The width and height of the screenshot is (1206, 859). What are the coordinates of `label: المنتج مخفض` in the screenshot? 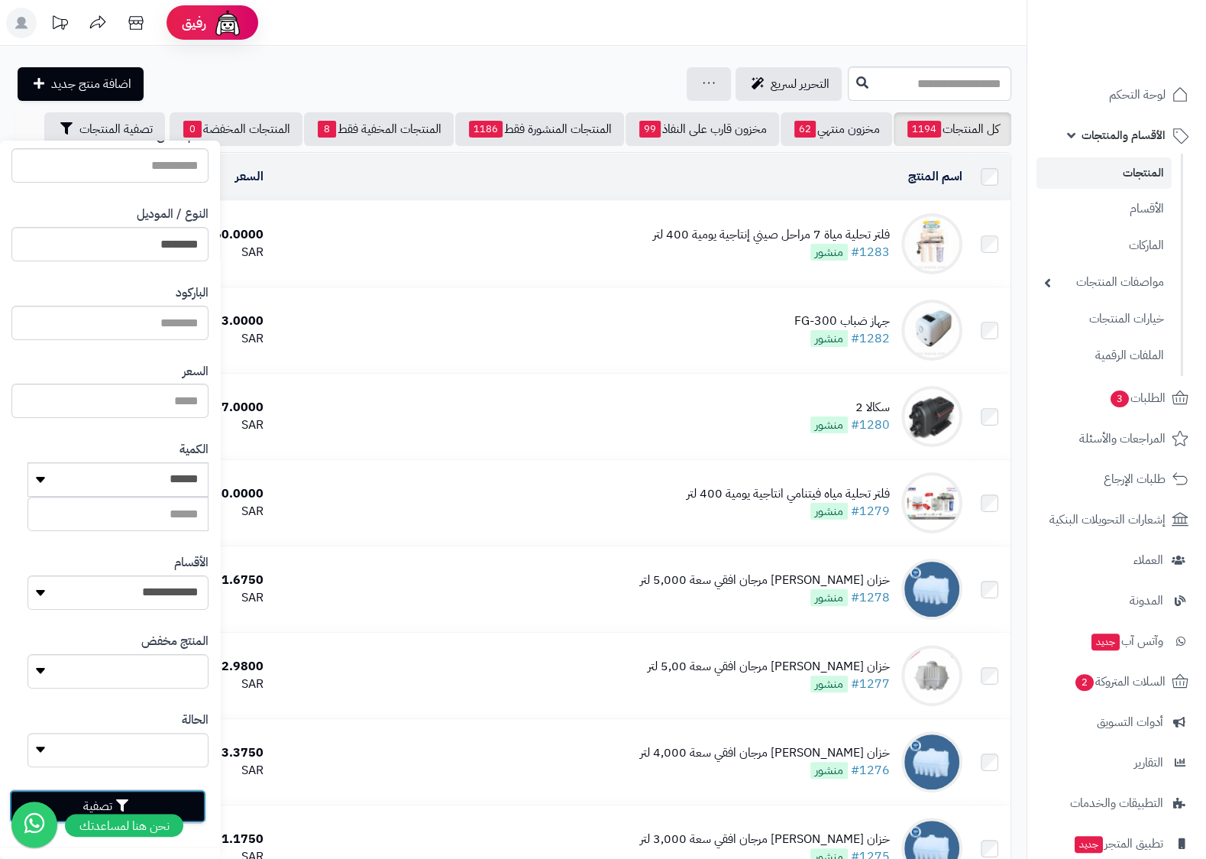 It's located at (175, 641).